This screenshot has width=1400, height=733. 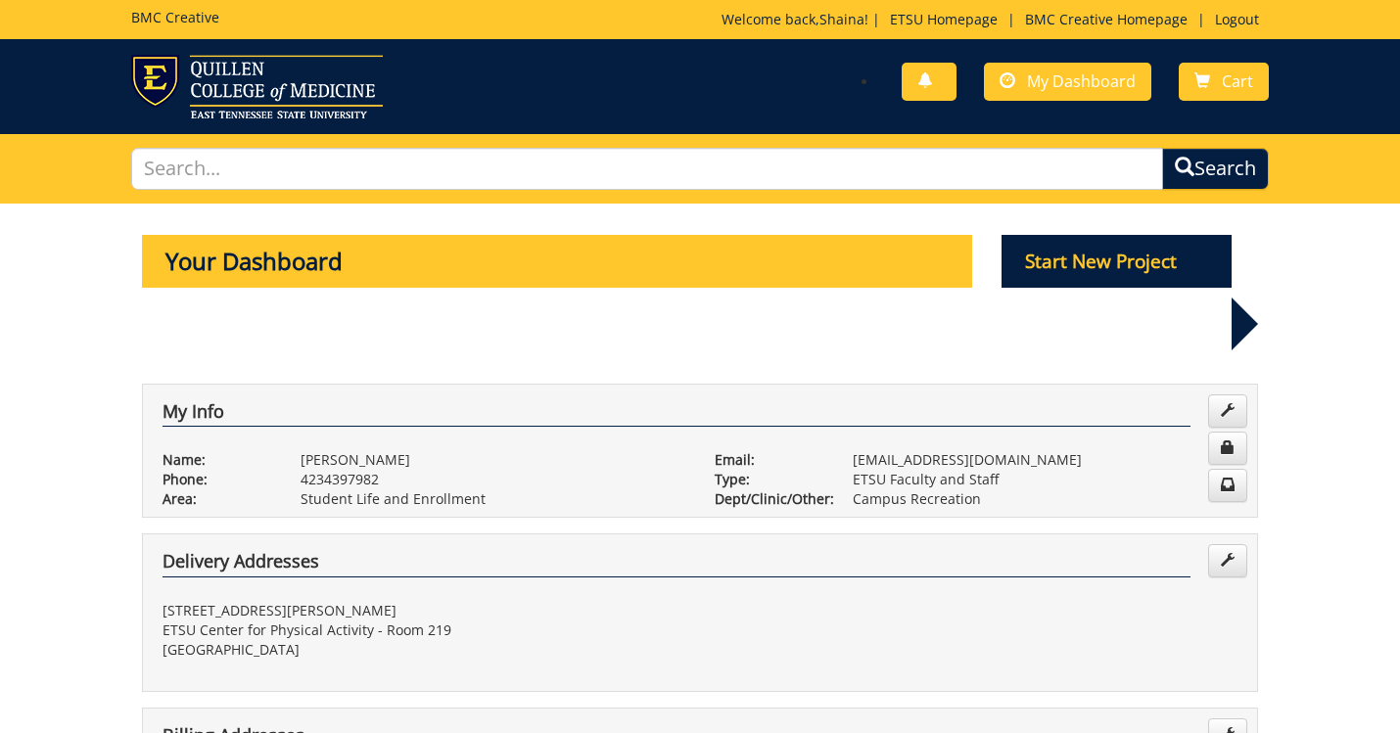 I want to click on h5: BMC Creative, so click(x=175, y=17).